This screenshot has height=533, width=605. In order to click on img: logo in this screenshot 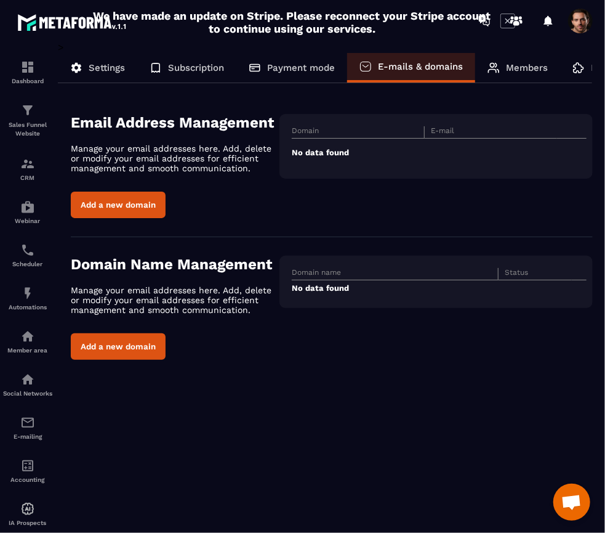, I will do `click(73, 22)`.